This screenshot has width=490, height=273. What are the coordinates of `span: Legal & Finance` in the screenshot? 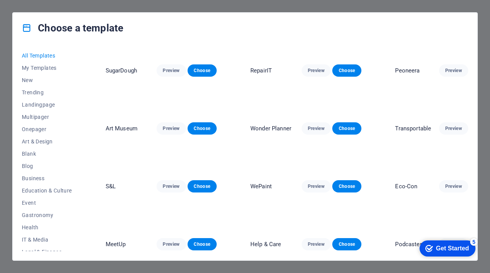 It's located at (47, 252).